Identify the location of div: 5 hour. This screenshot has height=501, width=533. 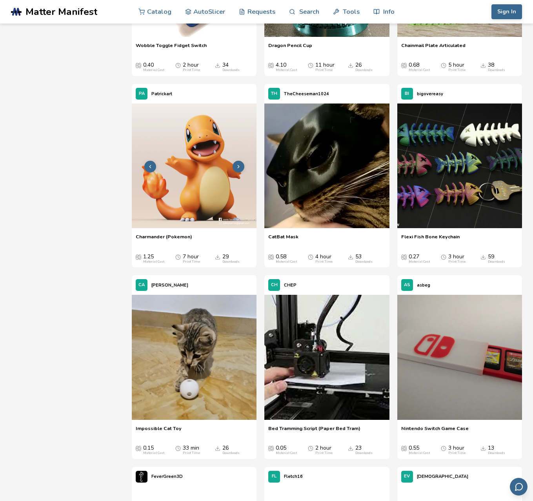
(457, 67).